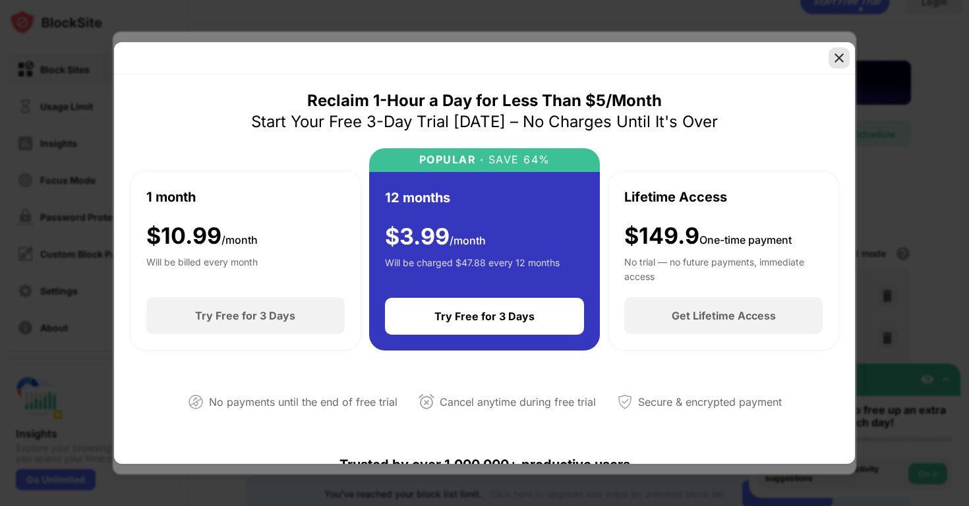  I want to click on div: $149.9, so click(708, 236).